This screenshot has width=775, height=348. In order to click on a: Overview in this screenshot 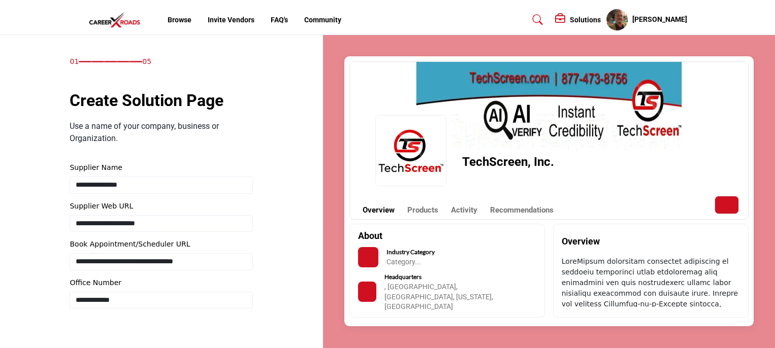, I will do `click(378, 210)`.